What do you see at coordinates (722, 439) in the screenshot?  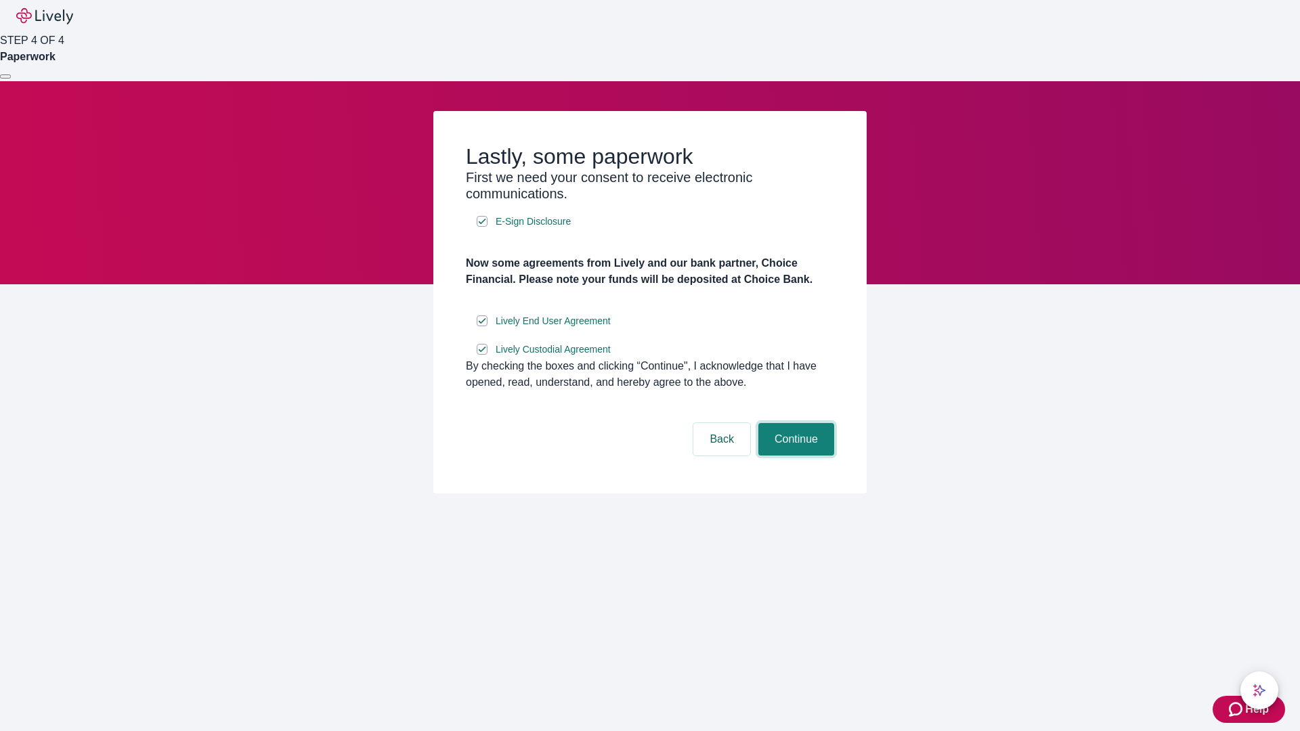 I see `button: Back` at bounding box center [722, 439].